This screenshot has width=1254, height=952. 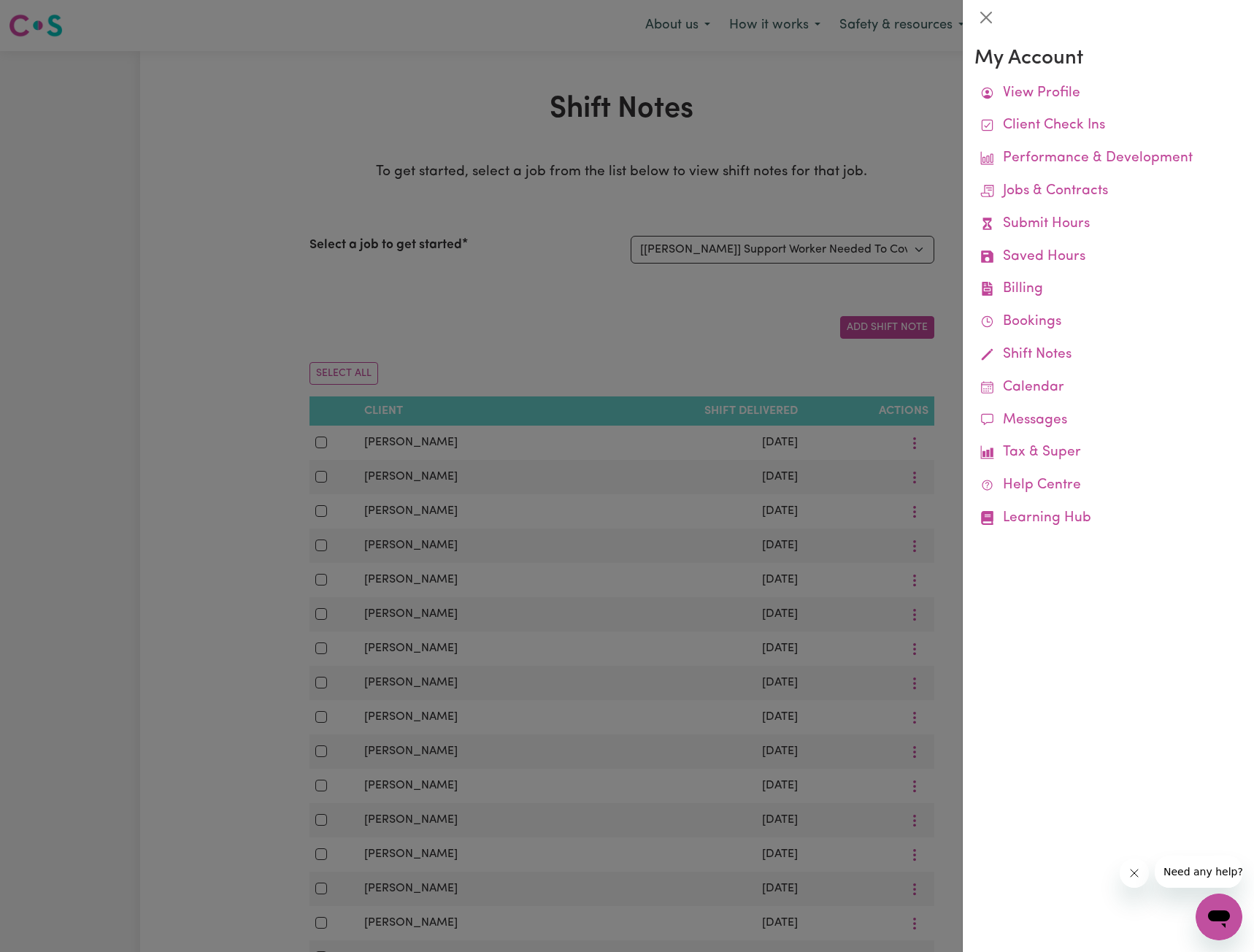 What do you see at coordinates (1108, 159) in the screenshot?
I see `a: Performance & Development` at bounding box center [1108, 159].